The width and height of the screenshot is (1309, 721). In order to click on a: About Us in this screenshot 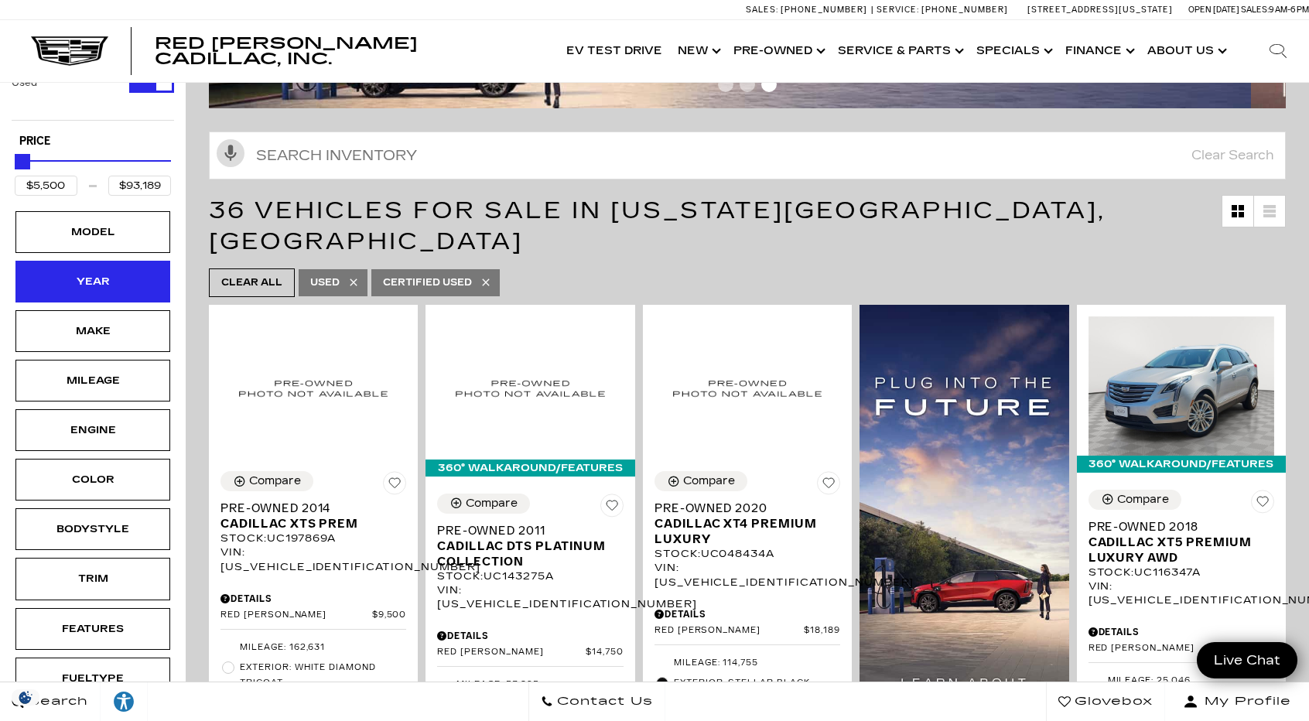, I will do `click(1185, 51)`.